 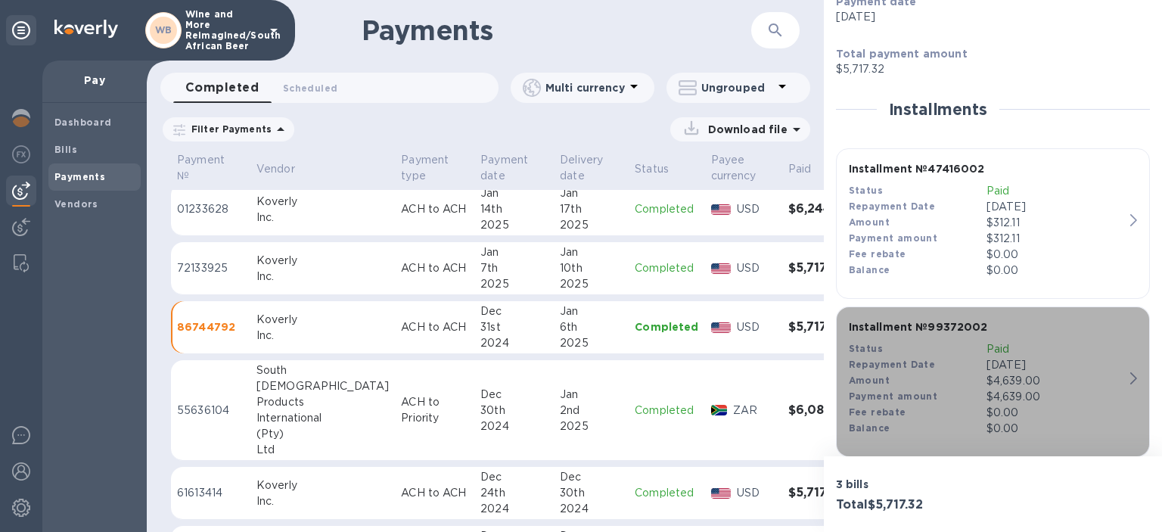 What do you see at coordinates (744, 129) in the screenshot?
I see `p: Download file` at bounding box center [744, 129].